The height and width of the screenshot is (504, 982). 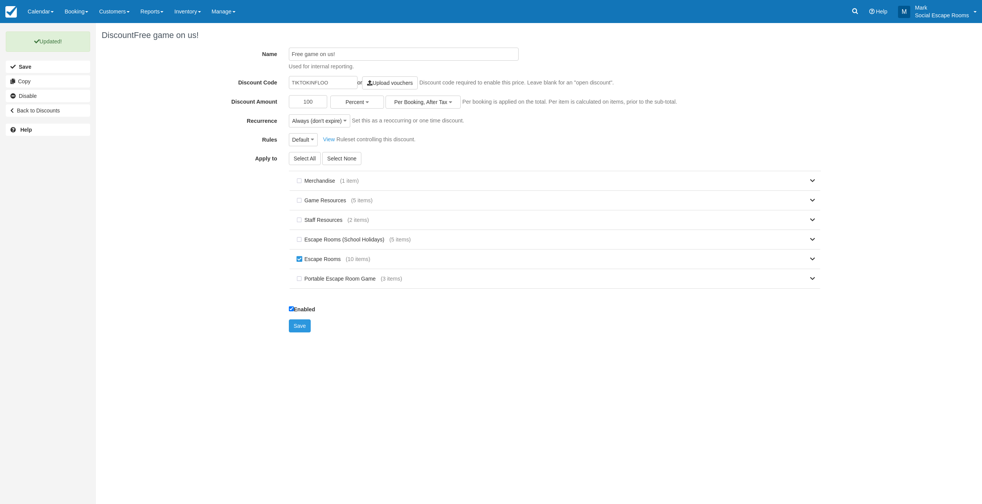 I want to click on button: Select All, so click(x=305, y=158).